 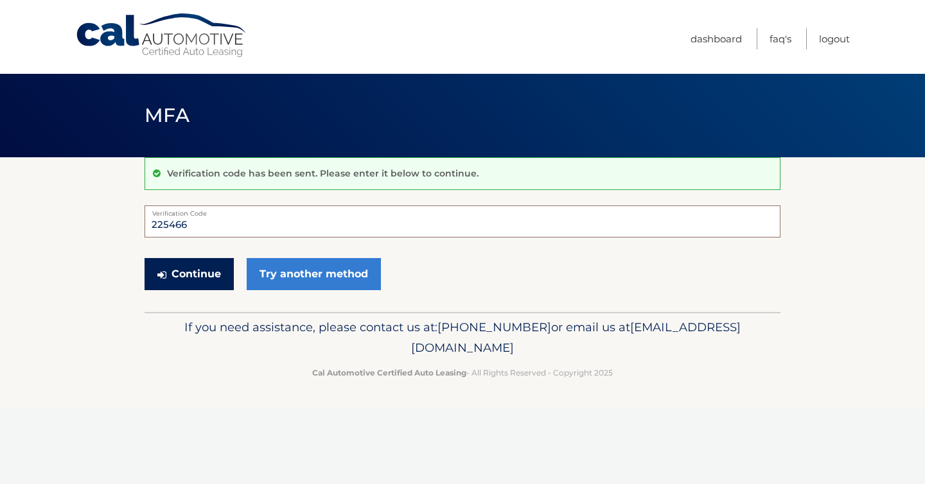 I want to click on a: Cal Automotive, so click(x=162, y=35).